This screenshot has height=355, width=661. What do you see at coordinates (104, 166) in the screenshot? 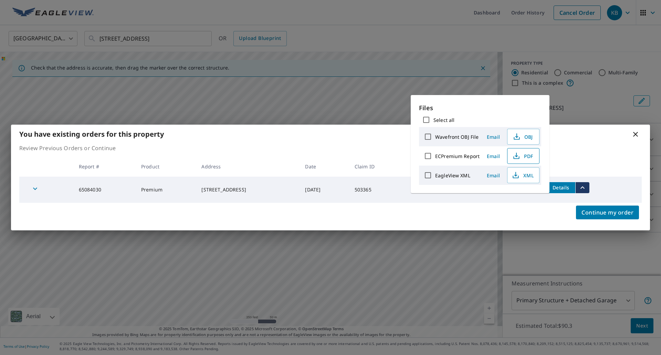
I see `th: Report #` at bounding box center [104, 166].